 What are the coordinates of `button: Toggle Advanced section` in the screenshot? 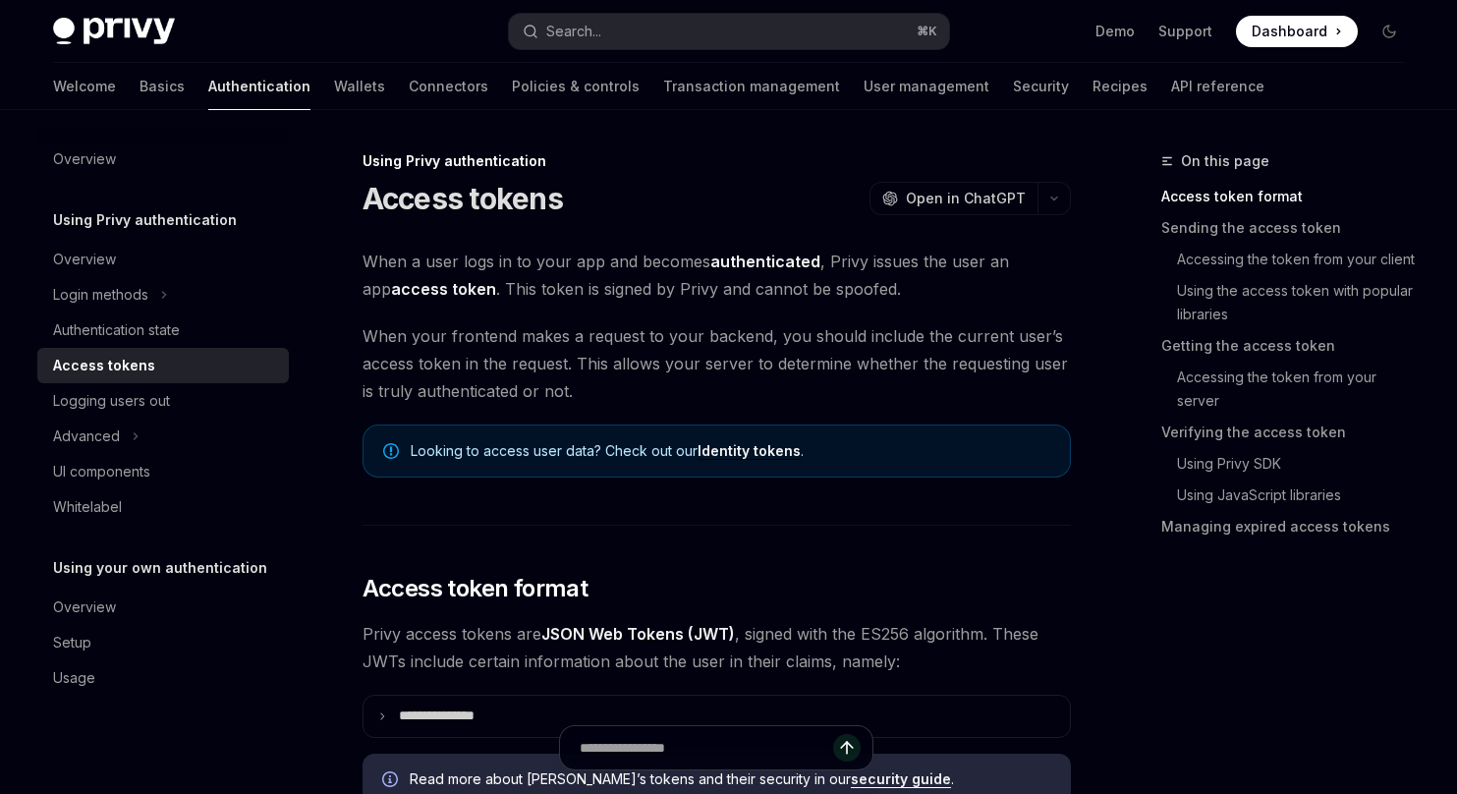 It's located at (163, 436).